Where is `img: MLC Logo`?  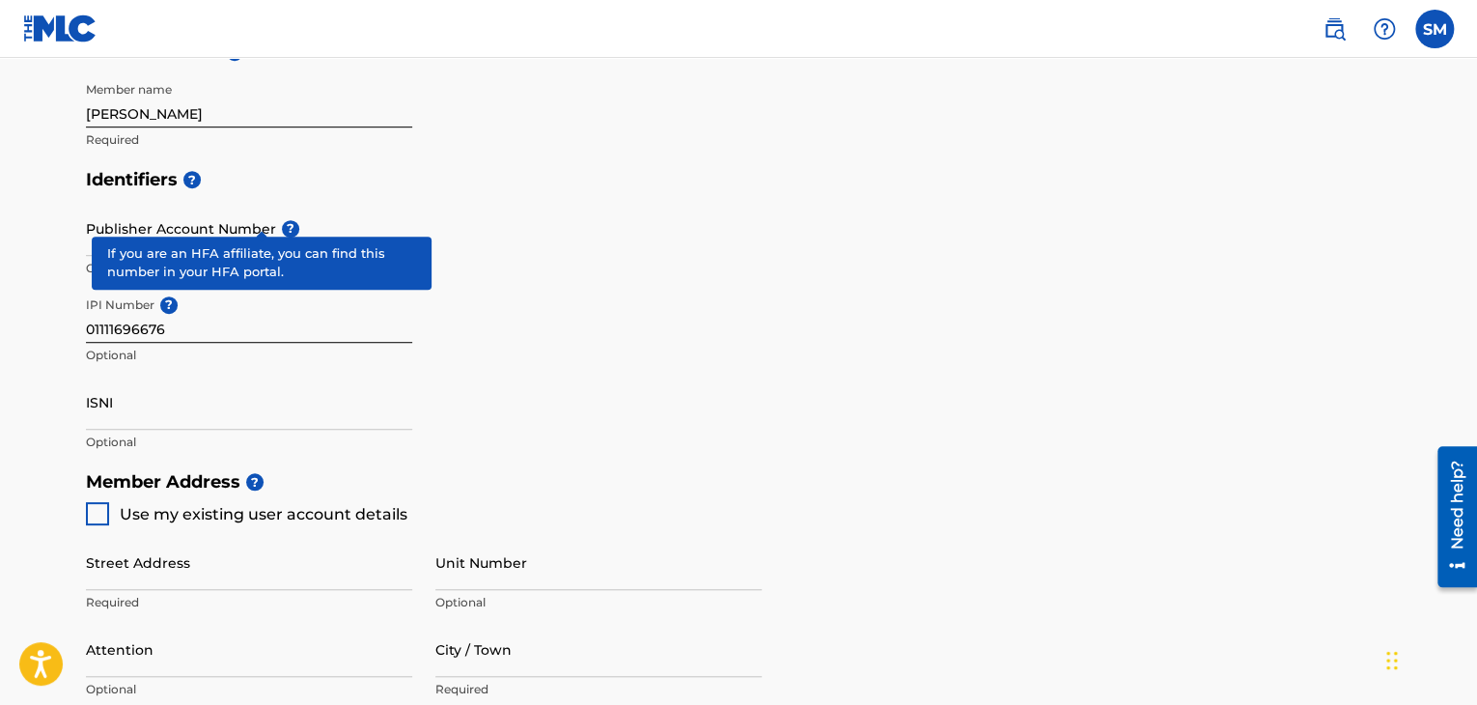 img: MLC Logo is located at coordinates (60, 28).